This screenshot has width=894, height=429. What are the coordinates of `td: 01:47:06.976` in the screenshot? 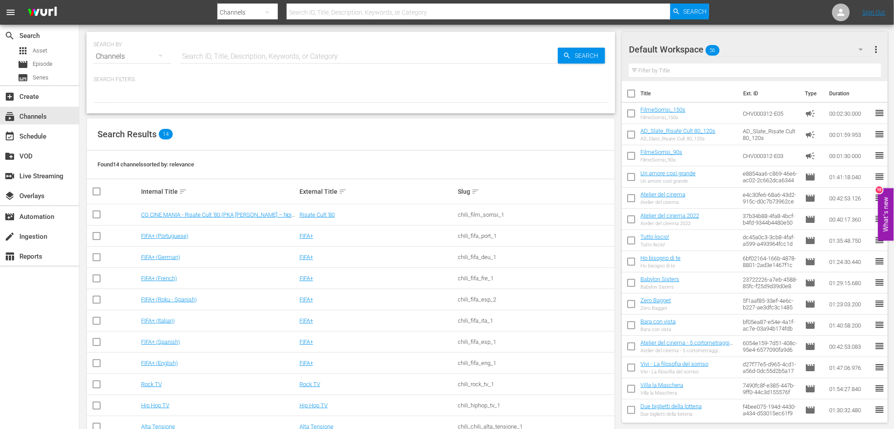 It's located at (851, 368).